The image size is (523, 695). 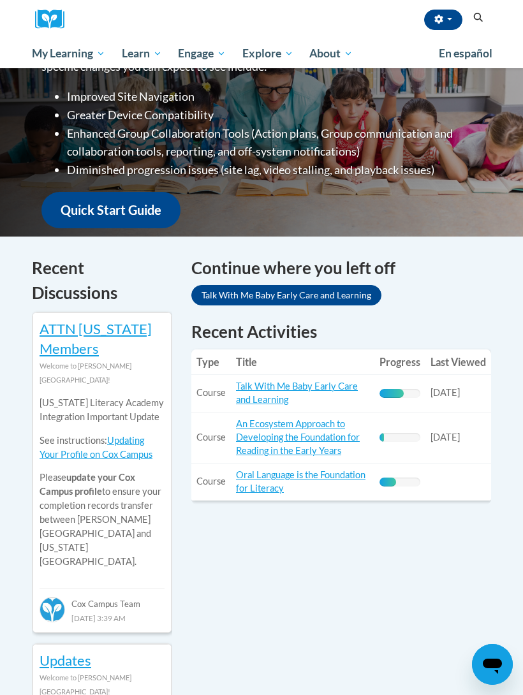 What do you see at coordinates (111, 210) in the screenshot?
I see `a: Quick Start Guide` at bounding box center [111, 210].